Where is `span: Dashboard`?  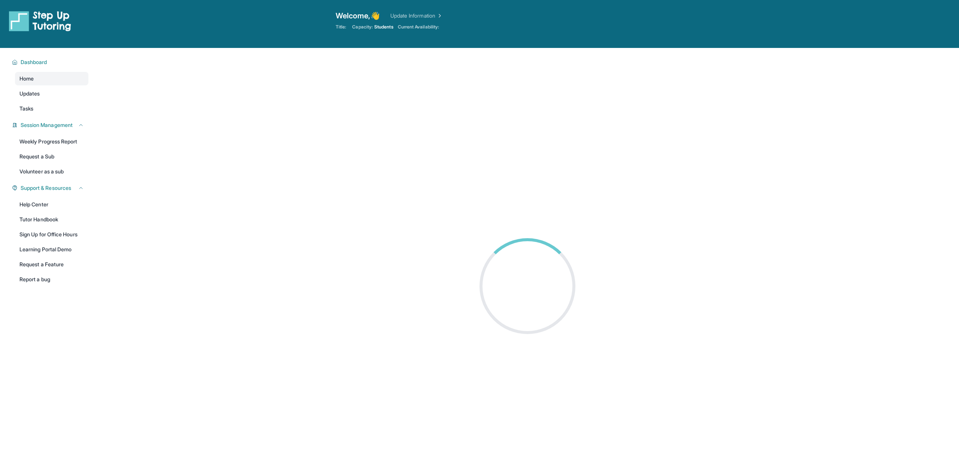
span: Dashboard is located at coordinates (34, 62).